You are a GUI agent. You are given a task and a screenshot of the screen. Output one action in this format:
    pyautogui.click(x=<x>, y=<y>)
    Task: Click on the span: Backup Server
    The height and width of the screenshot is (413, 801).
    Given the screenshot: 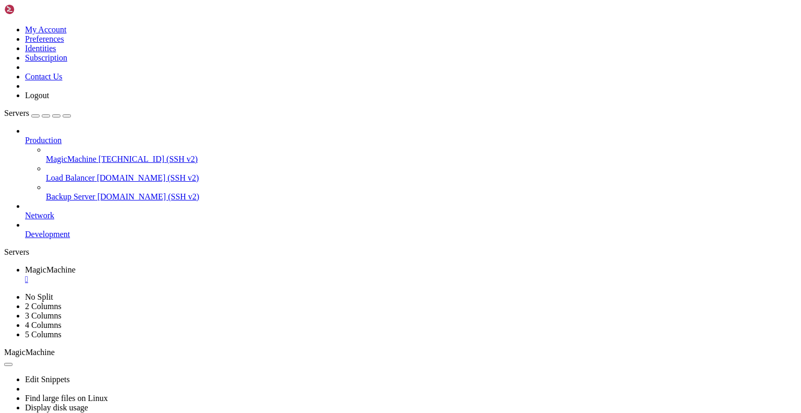 What is the action you would take?
    pyautogui.click(x=70, y=196)
    